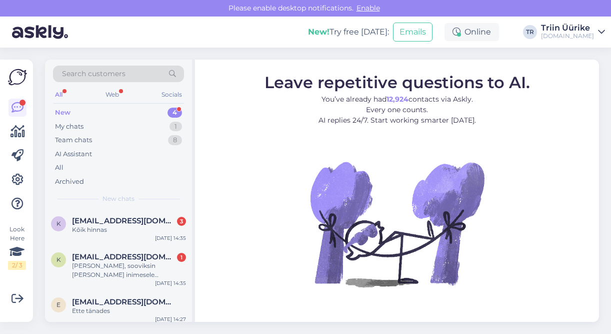 Image resolution: width=611 pixels, height=334 pixels. What do you see at coordinates (74, 140) in the screenshot?
I see `div: Team chats` at bounding box center [74, 140].